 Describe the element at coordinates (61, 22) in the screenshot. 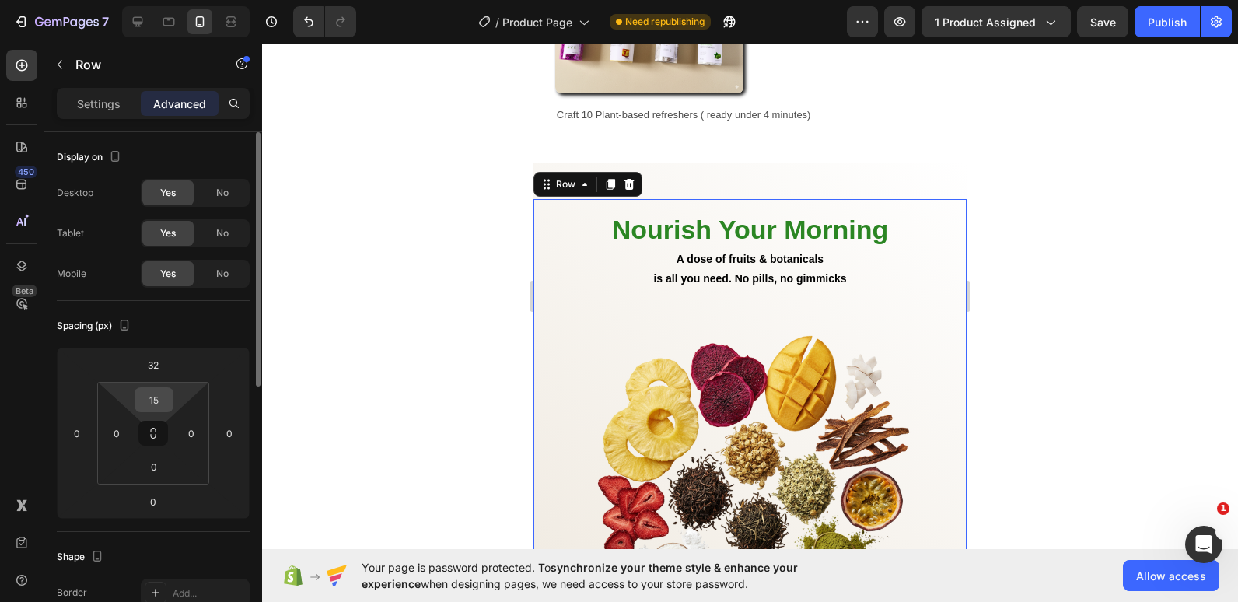

I see `button: 7` at that location.